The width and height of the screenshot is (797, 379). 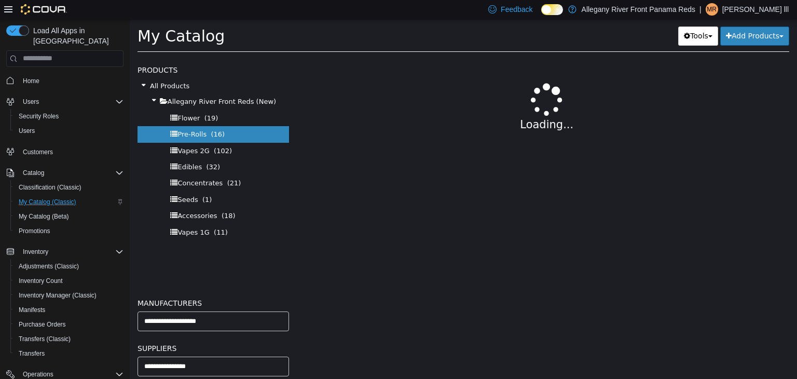 I want to click on button: Security Roles, so click(x=69, y=116).